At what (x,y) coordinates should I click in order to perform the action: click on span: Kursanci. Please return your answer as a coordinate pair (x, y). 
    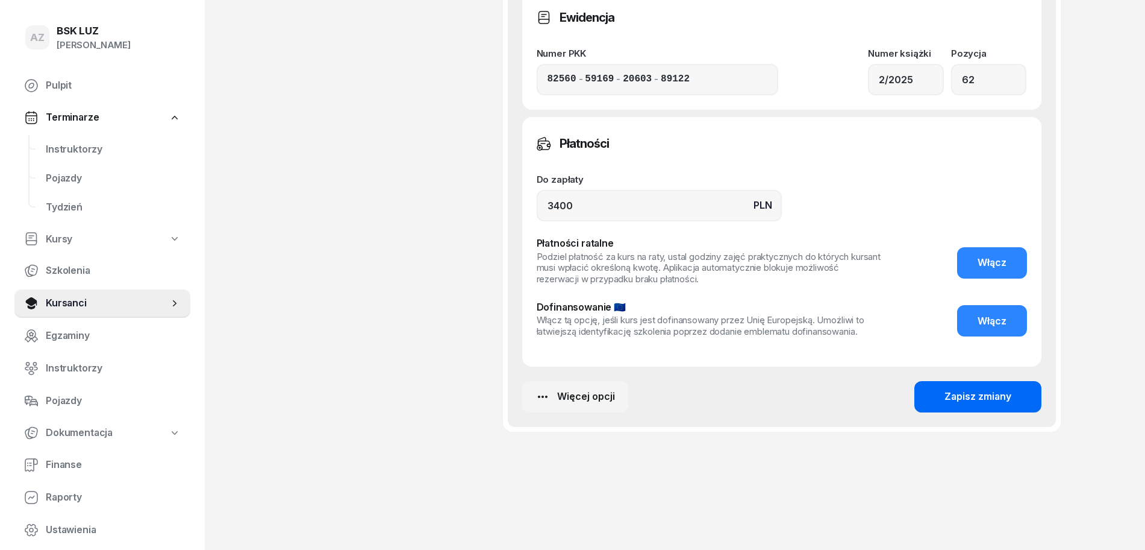
    Looking at the image, I should click on (107, 303).